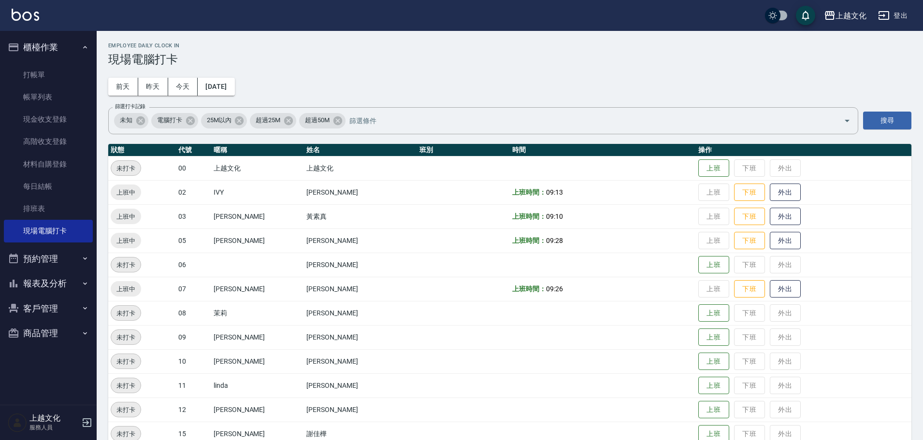  Describe the element at coordinates (193, 192) in the screenshot. I see `td: 02` at that location.